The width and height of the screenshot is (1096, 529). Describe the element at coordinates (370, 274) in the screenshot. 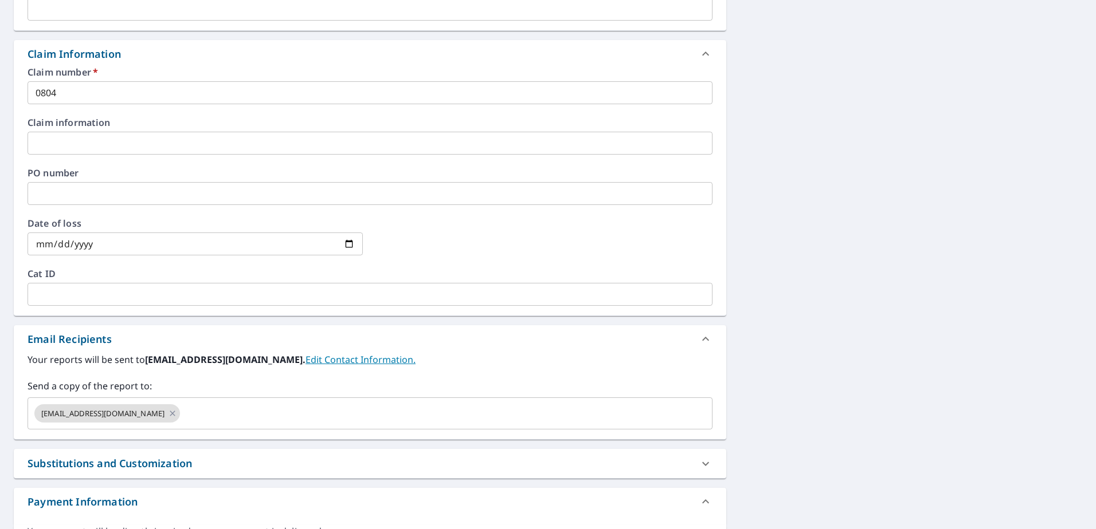

I see `label: Cat ID` at that location.